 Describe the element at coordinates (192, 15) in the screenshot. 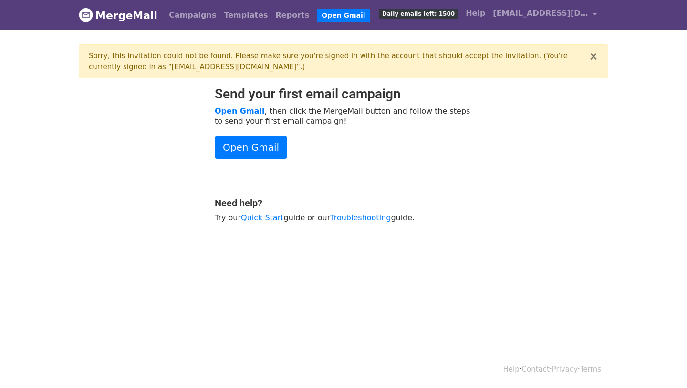

I see `a: Campaigns` at that location.